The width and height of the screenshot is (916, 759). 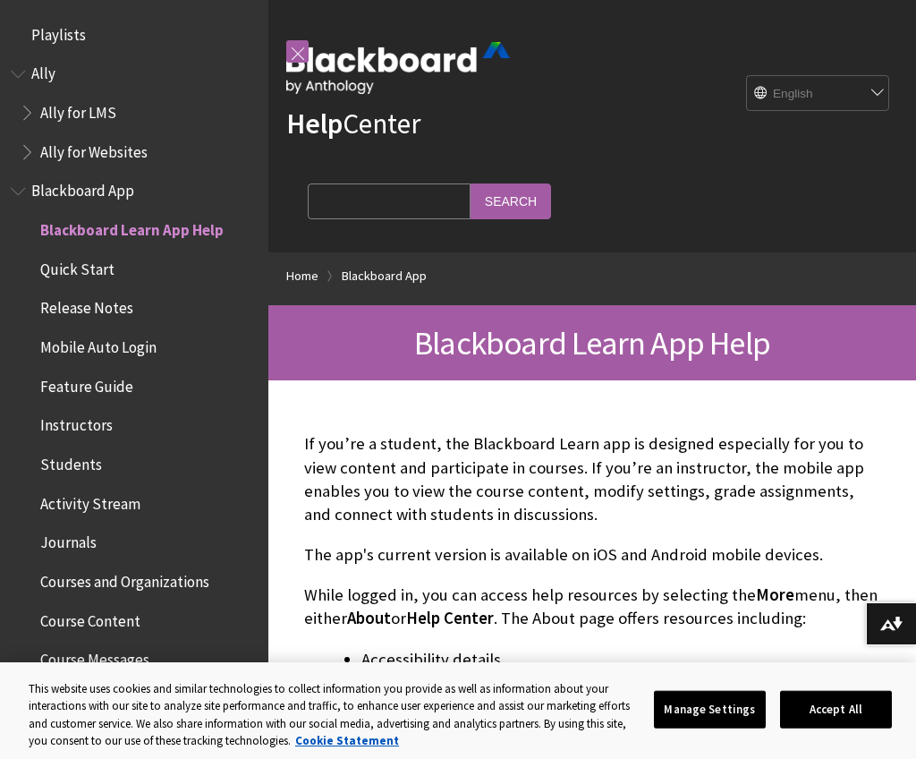 I want to click on li: Accessibility details, so click(x=621, y=660).